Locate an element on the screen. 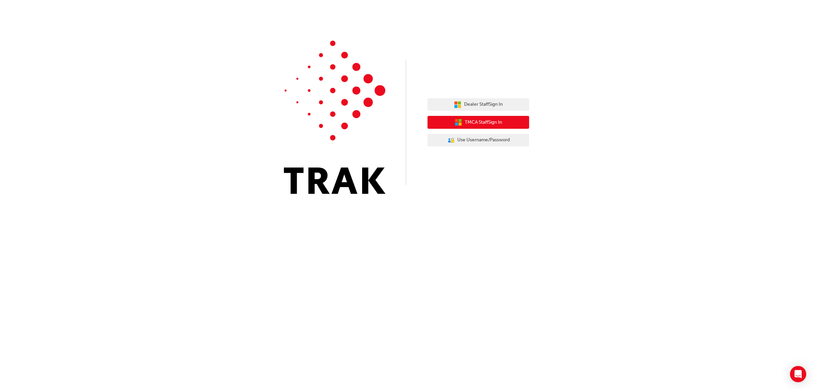 The image size is (813, 389). button: Use Username/Password is located at coordinates (479, 140).